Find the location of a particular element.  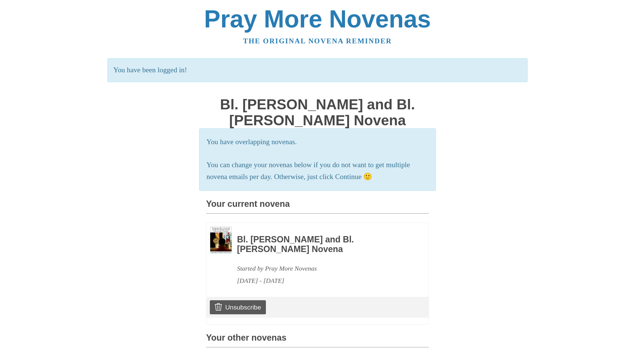

img: Novena image is located at coordinates (221, 240).